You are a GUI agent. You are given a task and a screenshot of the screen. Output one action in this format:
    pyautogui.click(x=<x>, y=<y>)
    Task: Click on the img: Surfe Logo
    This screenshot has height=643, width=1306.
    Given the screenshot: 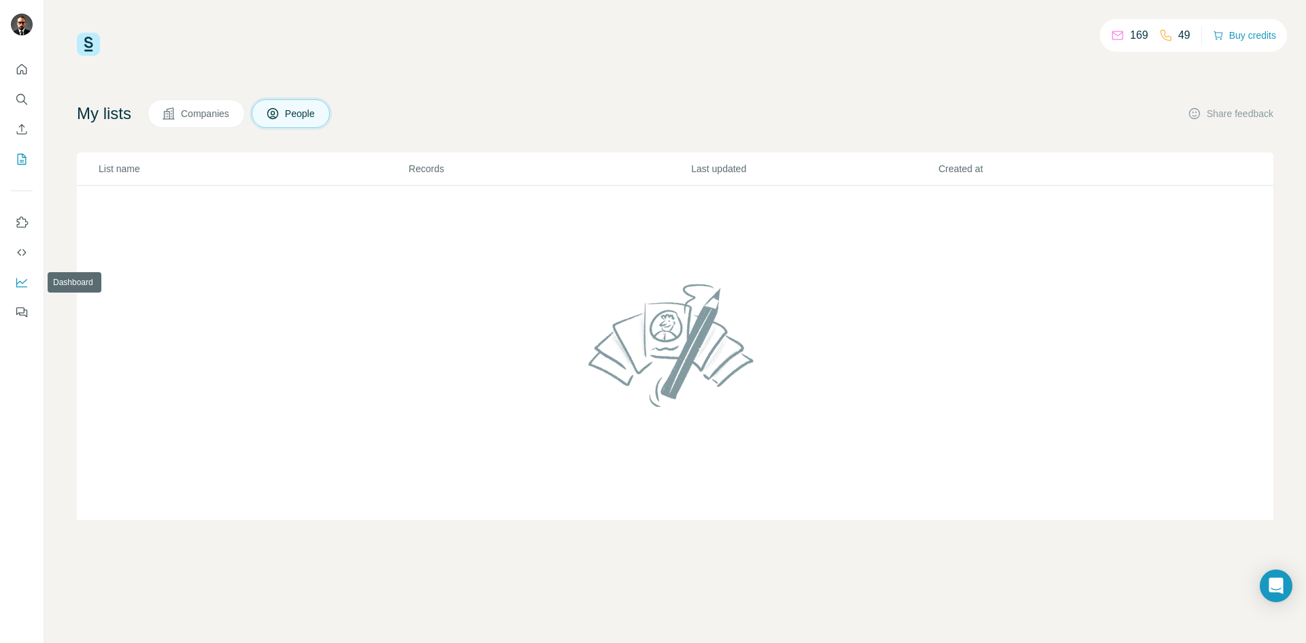 What is the action you would take?
    pyautogui.click(x=88, y=44)
    